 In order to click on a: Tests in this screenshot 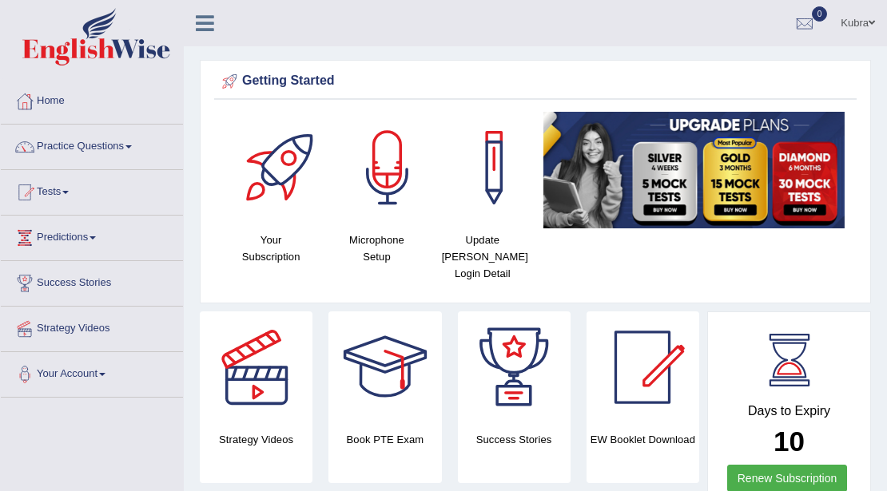, I will do `click(92, 190)`.